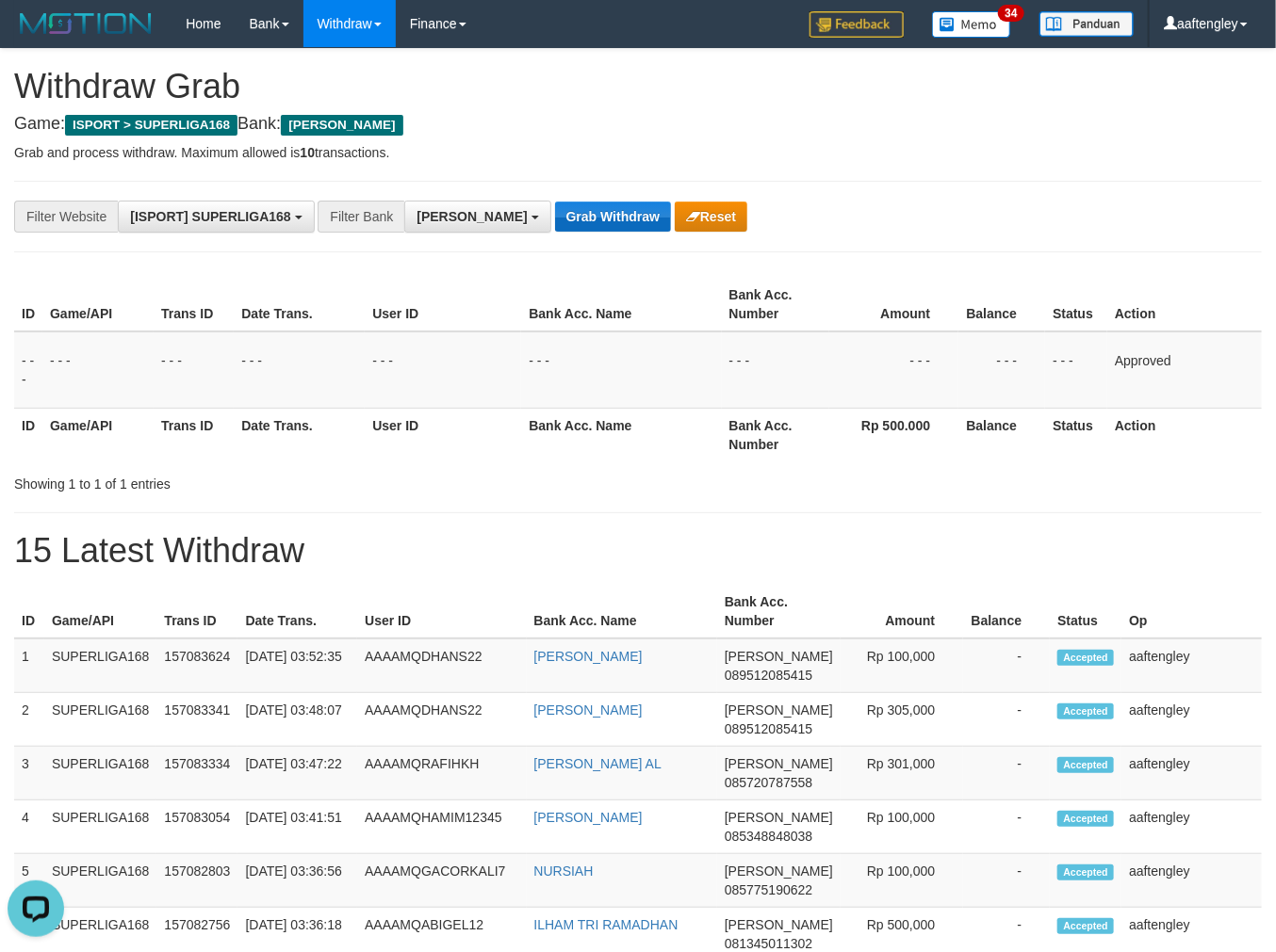 This screenshot has height=952, width=1276. I want to click on span: ISPORT > SUPERLIGA168, so click(151, 125).